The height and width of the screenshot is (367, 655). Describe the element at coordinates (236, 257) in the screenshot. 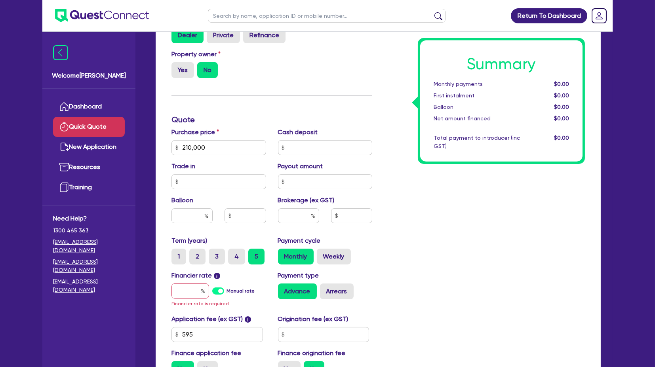

I see `label: 4` at that location.